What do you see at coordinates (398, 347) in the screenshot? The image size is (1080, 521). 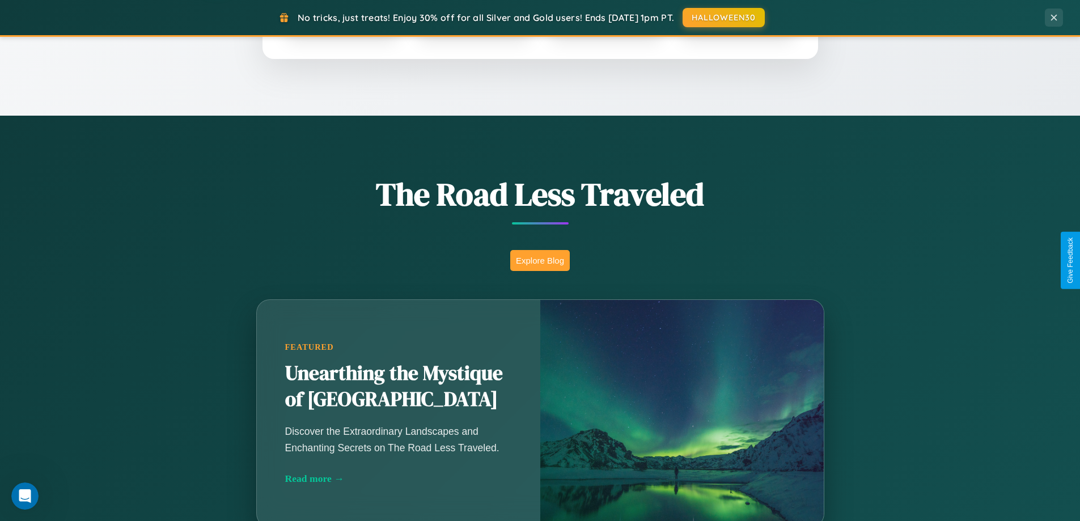 I see `div: Featured` at bounding box center [398, 347].